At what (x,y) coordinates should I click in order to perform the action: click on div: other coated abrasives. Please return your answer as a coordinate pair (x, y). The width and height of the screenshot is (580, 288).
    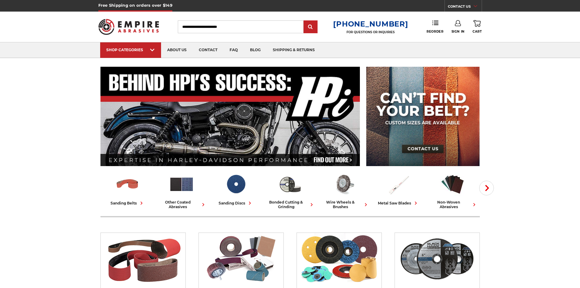
    Looking at the image, I should click on (182, 204).